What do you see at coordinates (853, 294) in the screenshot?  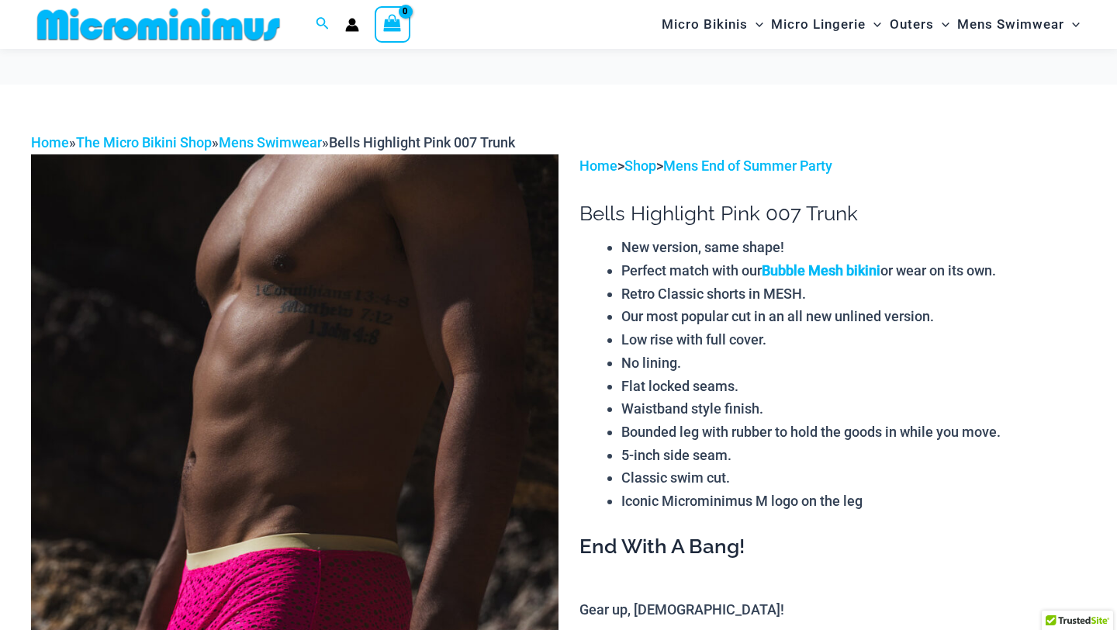 I see `li: Retro Classic shorts in MESH.` at bounding box center [853, 294].